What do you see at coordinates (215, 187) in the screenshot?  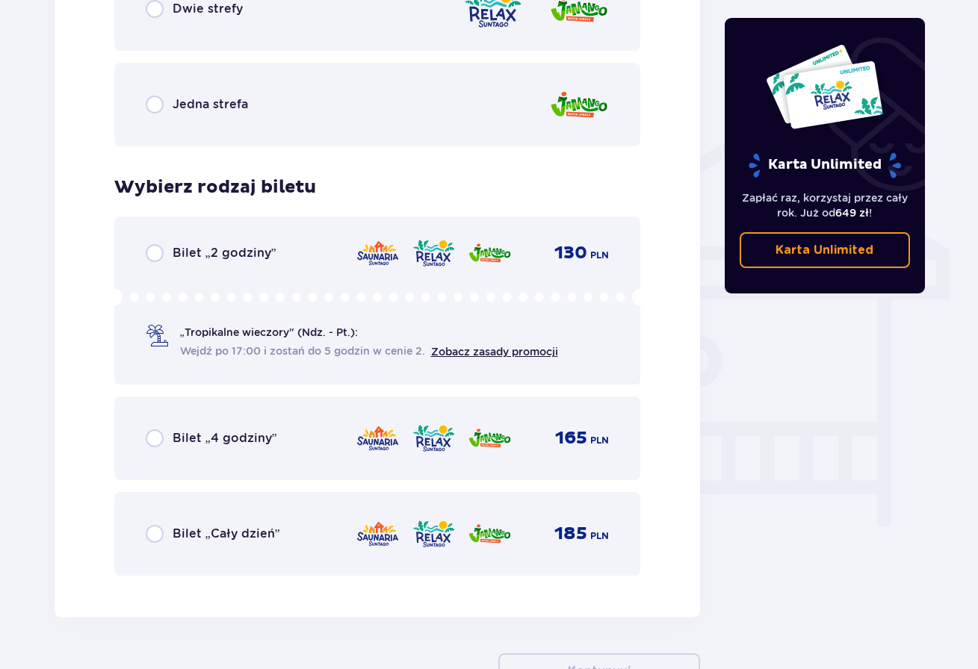 I see `h3: Wybierz rodzaj biletu` at bounding box center [215, 187].